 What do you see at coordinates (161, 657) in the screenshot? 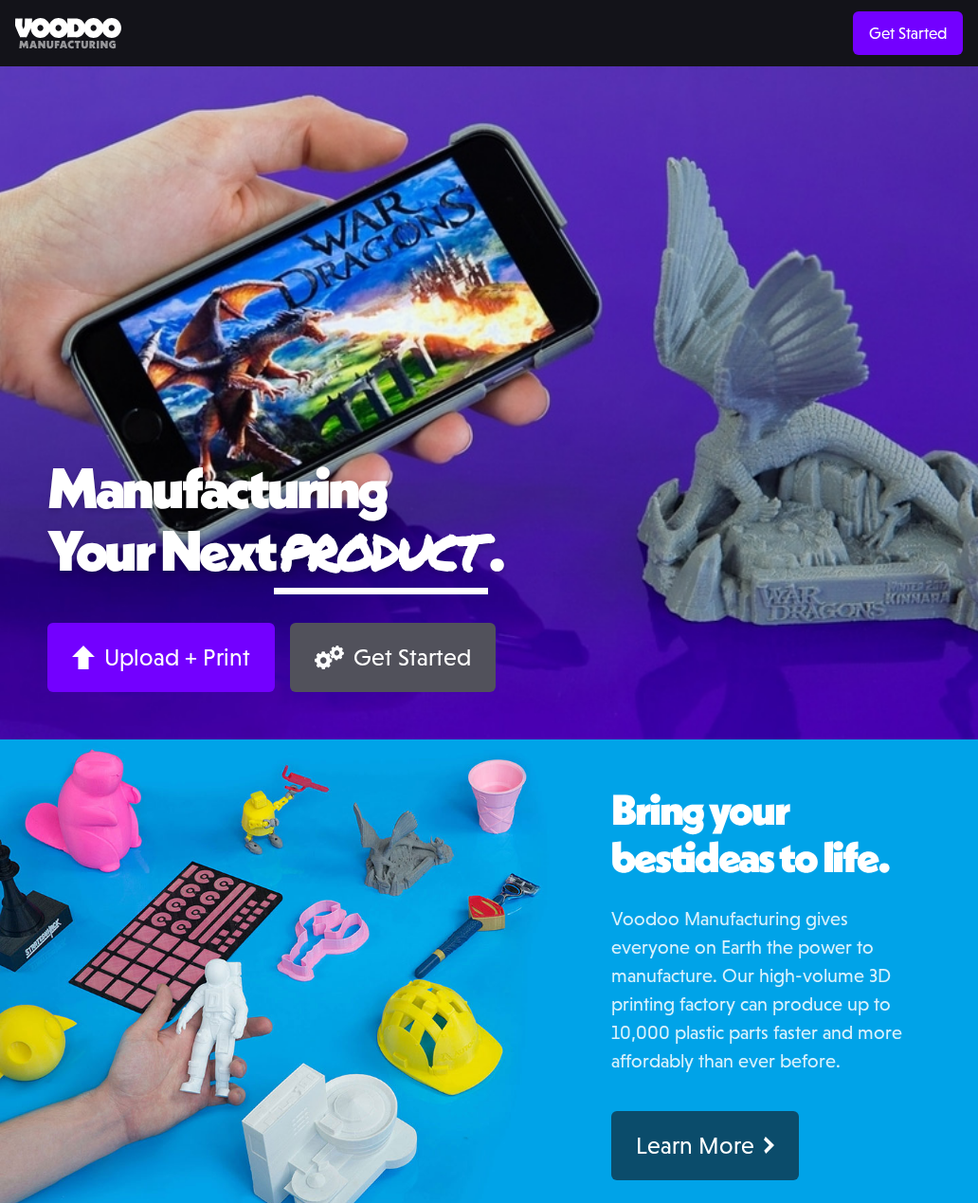
I see `a: Upload + Print` at bounding box center [161, 657].